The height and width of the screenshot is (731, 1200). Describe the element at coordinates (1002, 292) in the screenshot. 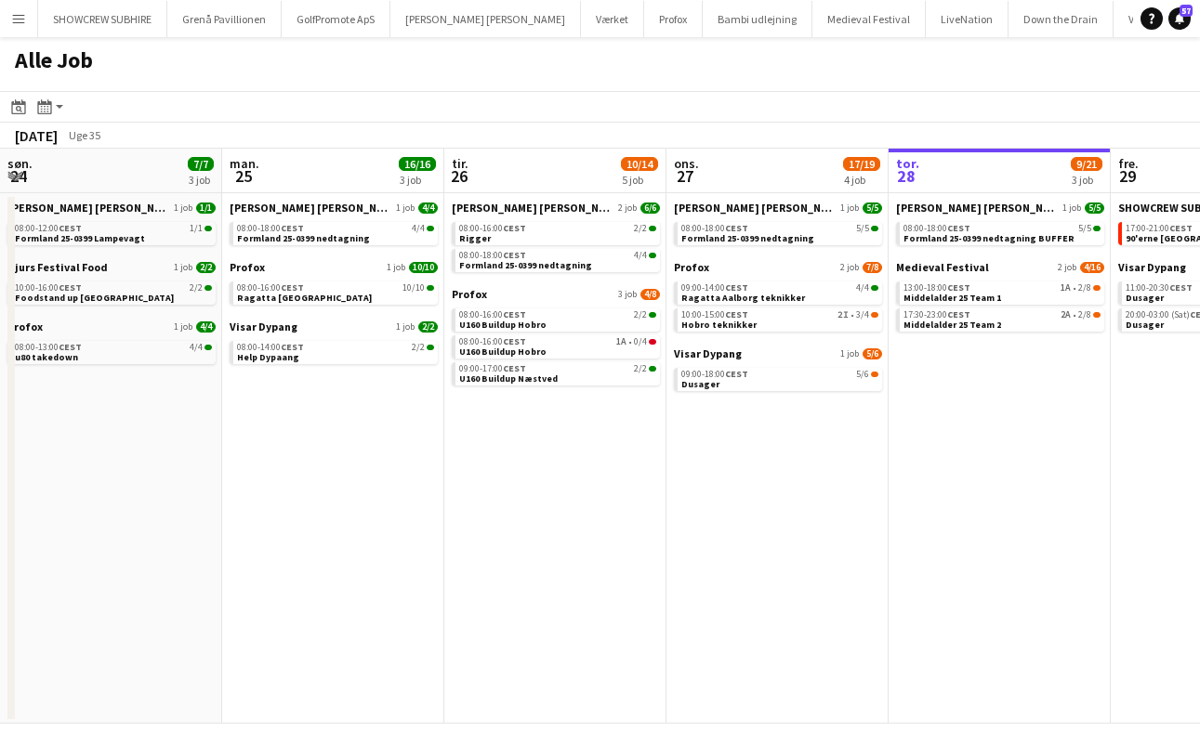

I see `a: 13:00-18:00CEST1A•2/8Middelalder 25 Team 1` at that location.